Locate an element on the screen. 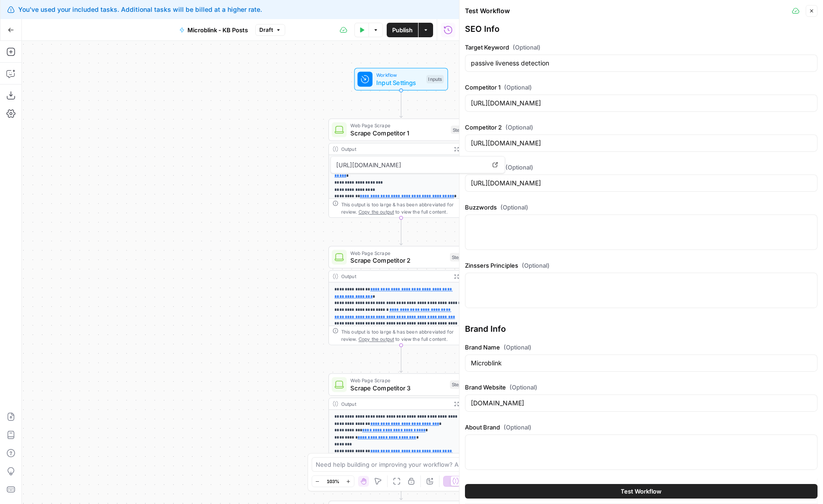 This screenshot has width=823, height=504. div: Brand Info is located at coordinates (641, 329).